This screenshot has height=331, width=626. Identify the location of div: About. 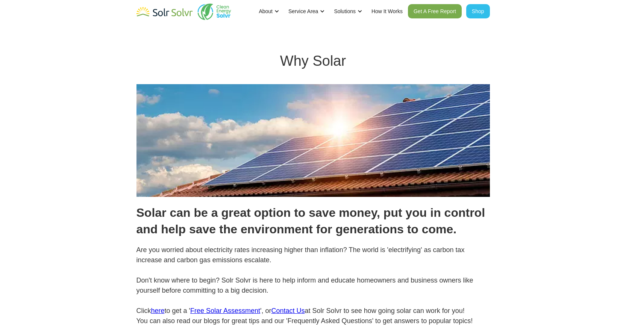
(265, 11).